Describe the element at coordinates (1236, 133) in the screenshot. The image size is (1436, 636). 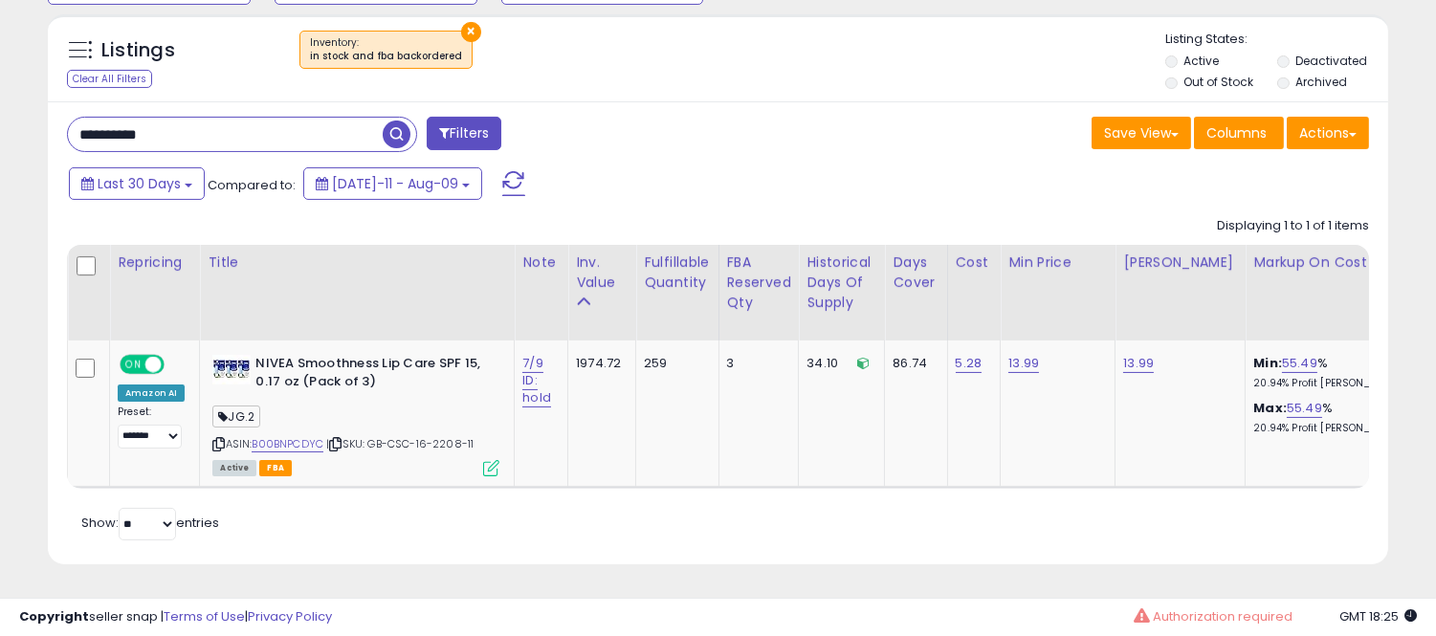
I see `span: Columns` at that location.